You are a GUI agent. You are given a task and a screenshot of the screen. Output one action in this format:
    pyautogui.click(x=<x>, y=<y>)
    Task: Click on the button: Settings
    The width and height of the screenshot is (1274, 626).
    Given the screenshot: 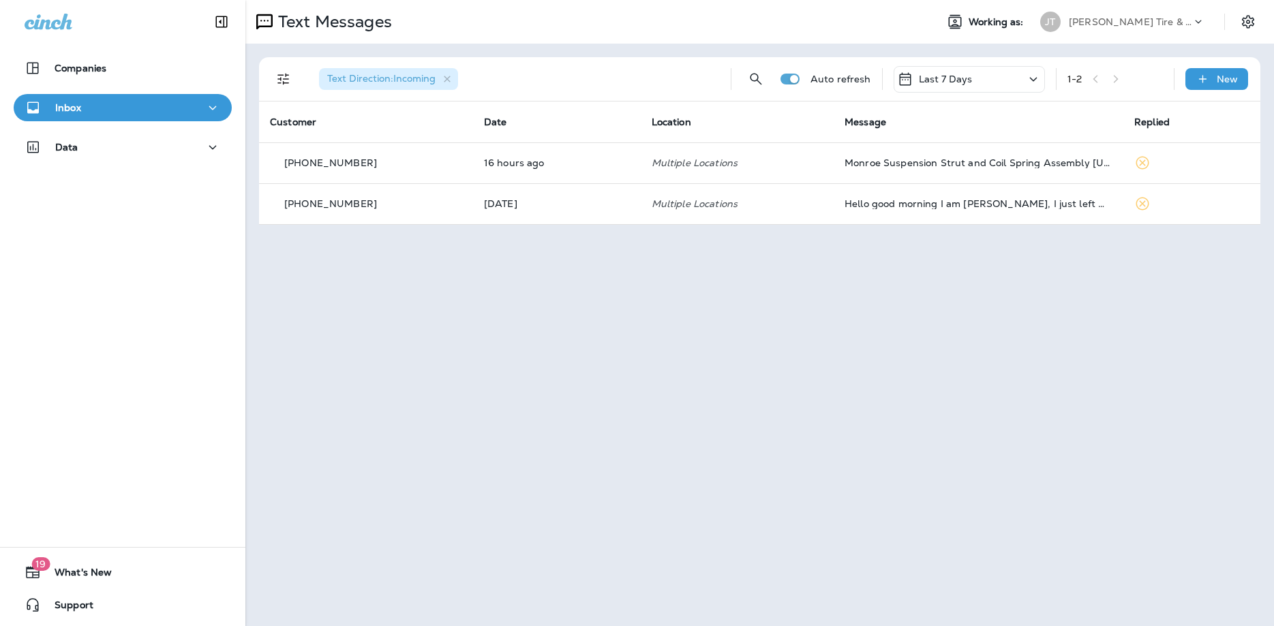 What is the action you would take?
    pyautogui.click(x=1248, y=22)
    